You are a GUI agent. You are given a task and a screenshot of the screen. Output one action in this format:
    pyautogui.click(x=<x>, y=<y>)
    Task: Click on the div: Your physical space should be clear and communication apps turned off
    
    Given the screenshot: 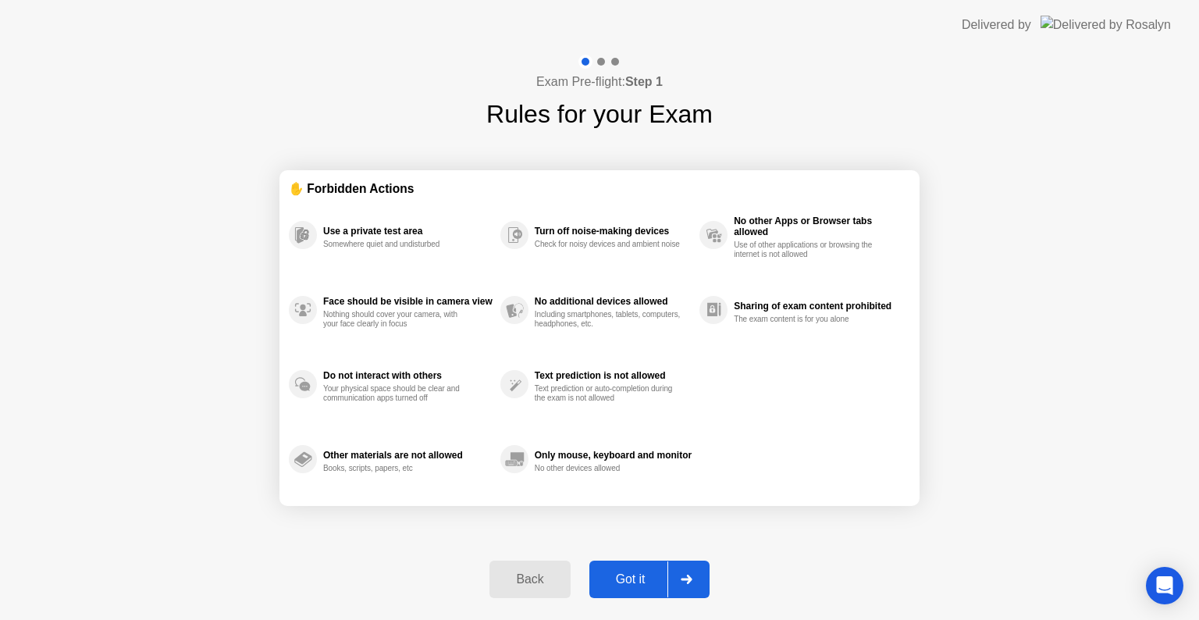 What is the action you would take?
    pyautogui.click(x=396, y=393)
    